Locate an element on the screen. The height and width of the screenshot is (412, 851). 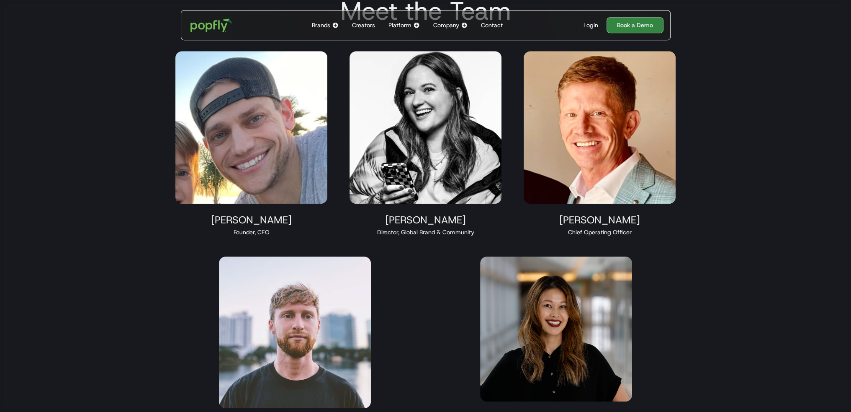
div: Contact is located at coordinates (492, 25).